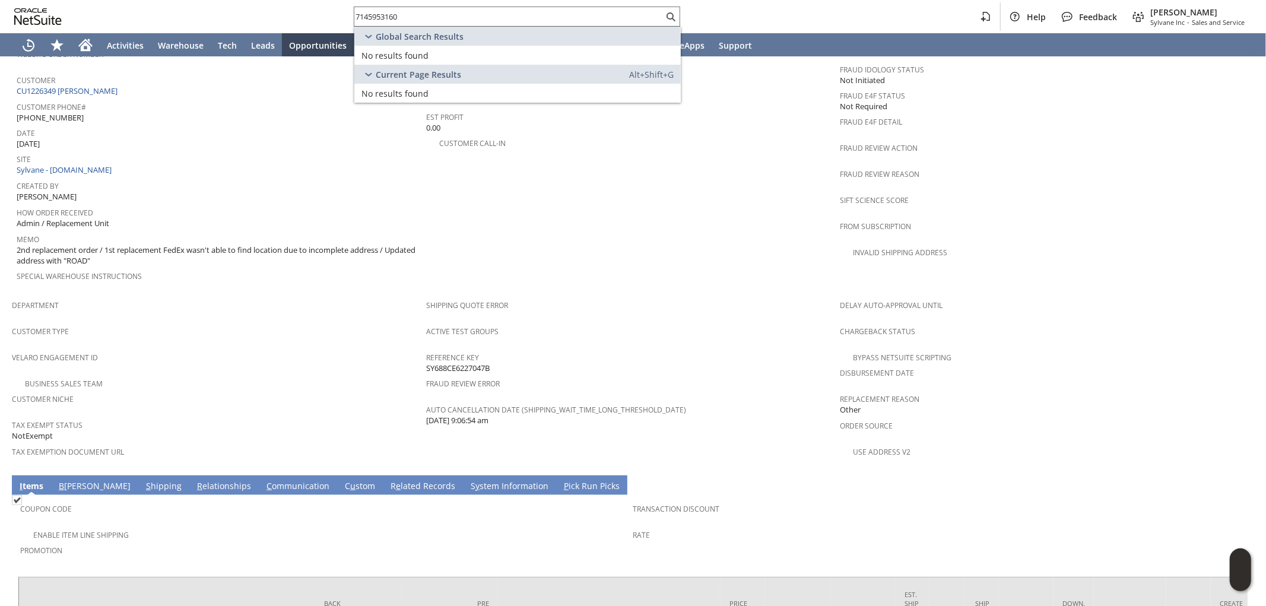 The image size is (1266, 606). I want to click on span: Admin / Replacement Unit, so click(63, 223).